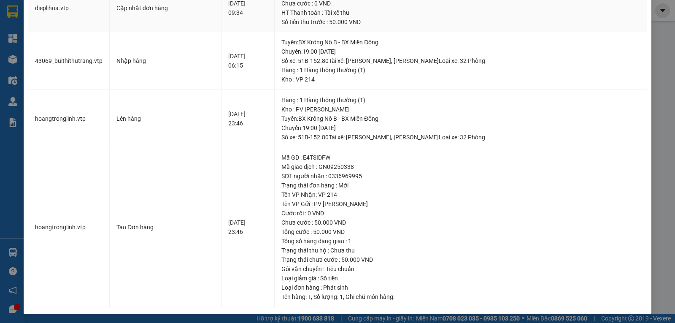 This screenshot has width=675, height=323. I want to click on div: Lên hàng, so click(165, 119).